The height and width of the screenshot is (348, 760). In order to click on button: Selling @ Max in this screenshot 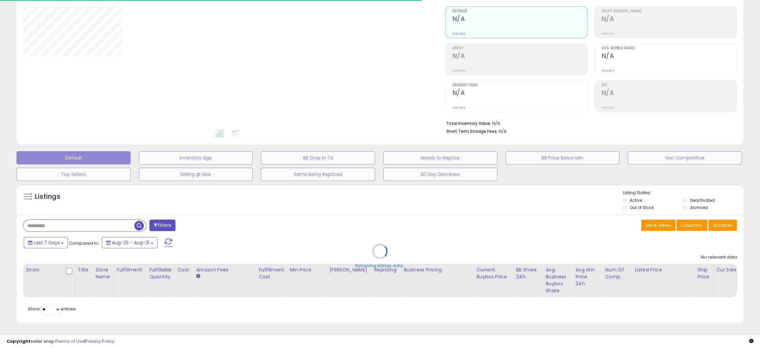, I will do `click(196, 174)`.